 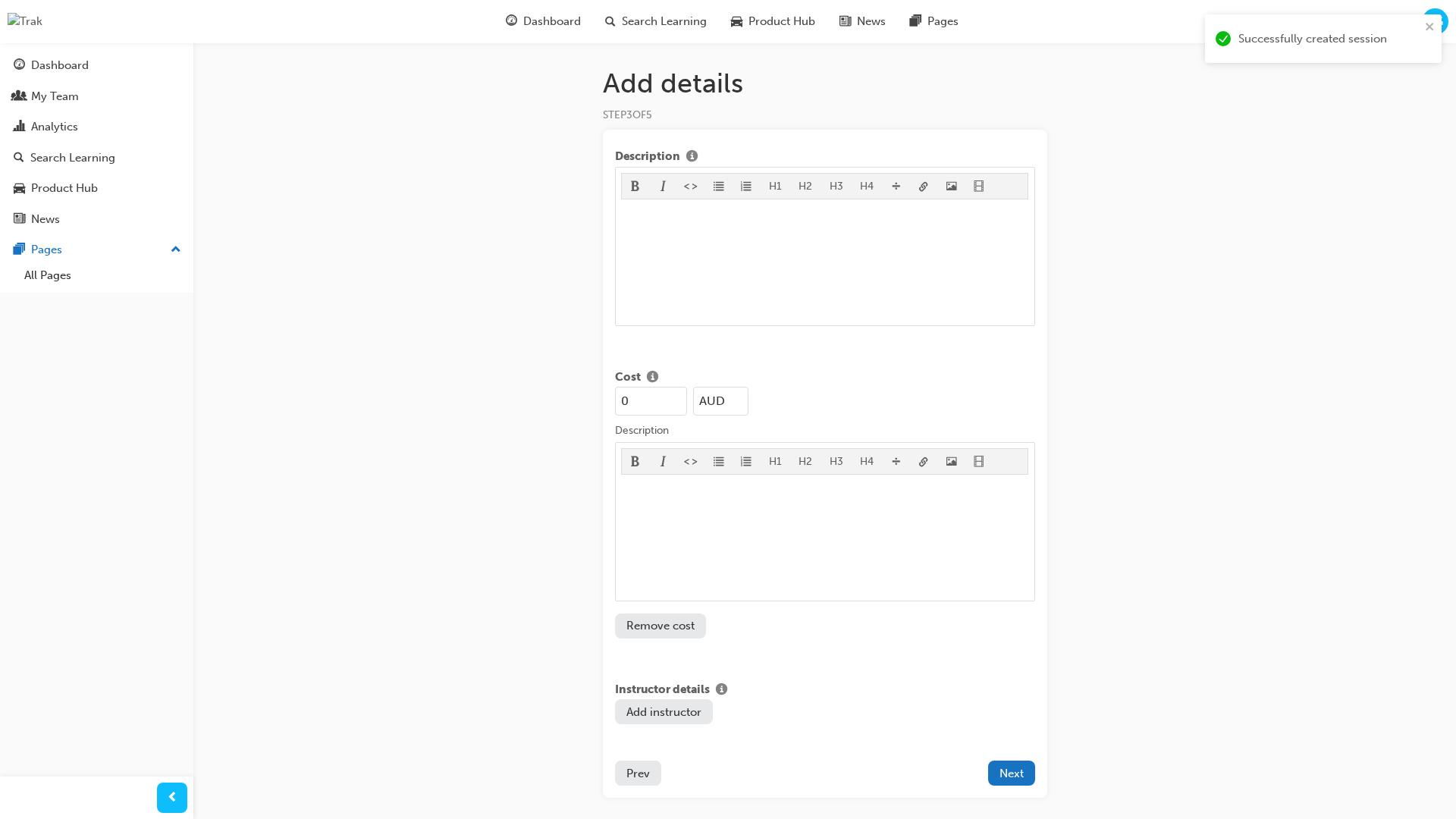 I want to click on img: Trak, so click(x=25, y=22).